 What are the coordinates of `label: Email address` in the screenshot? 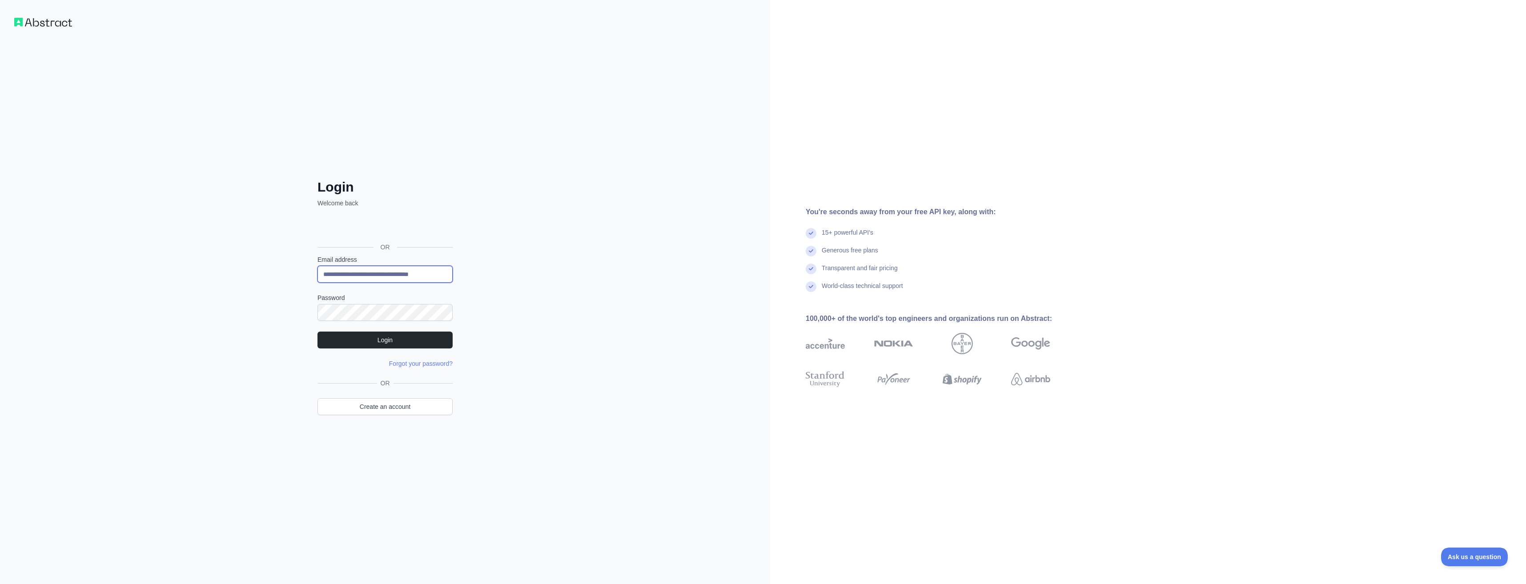 It's located at (385, 260).